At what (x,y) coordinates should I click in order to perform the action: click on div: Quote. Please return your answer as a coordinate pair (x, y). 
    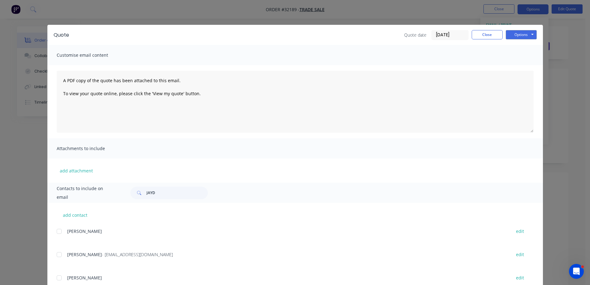
    Looking at the image, I should click on (61, 35).